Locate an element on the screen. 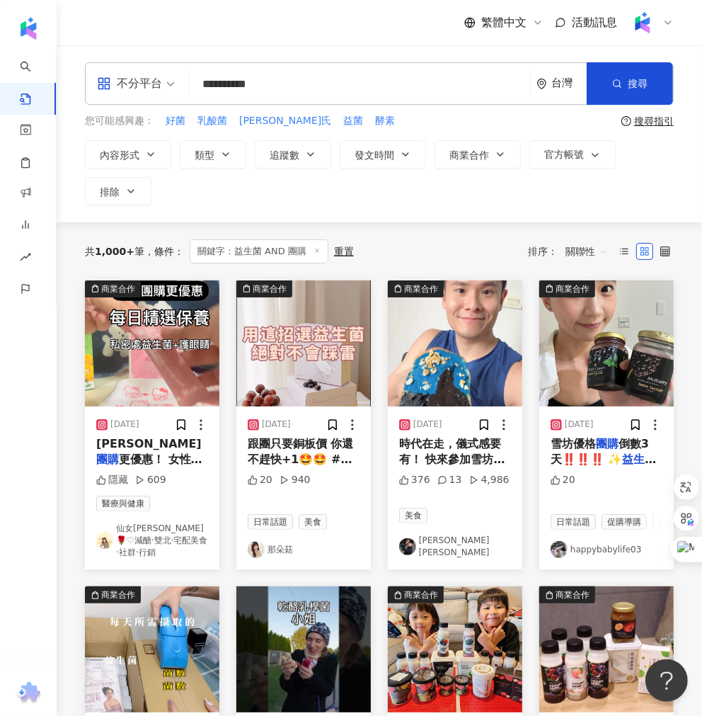  span: 時代在走，儀式感要有！ 快來參加雪坊優格 is located at coordinates (452, 459).